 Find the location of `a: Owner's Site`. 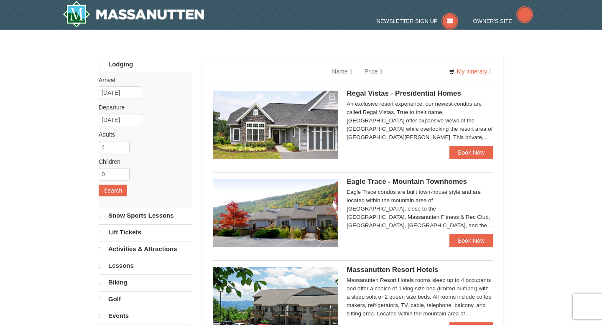

a: Owner's Site is located at coordinates (503, 21).